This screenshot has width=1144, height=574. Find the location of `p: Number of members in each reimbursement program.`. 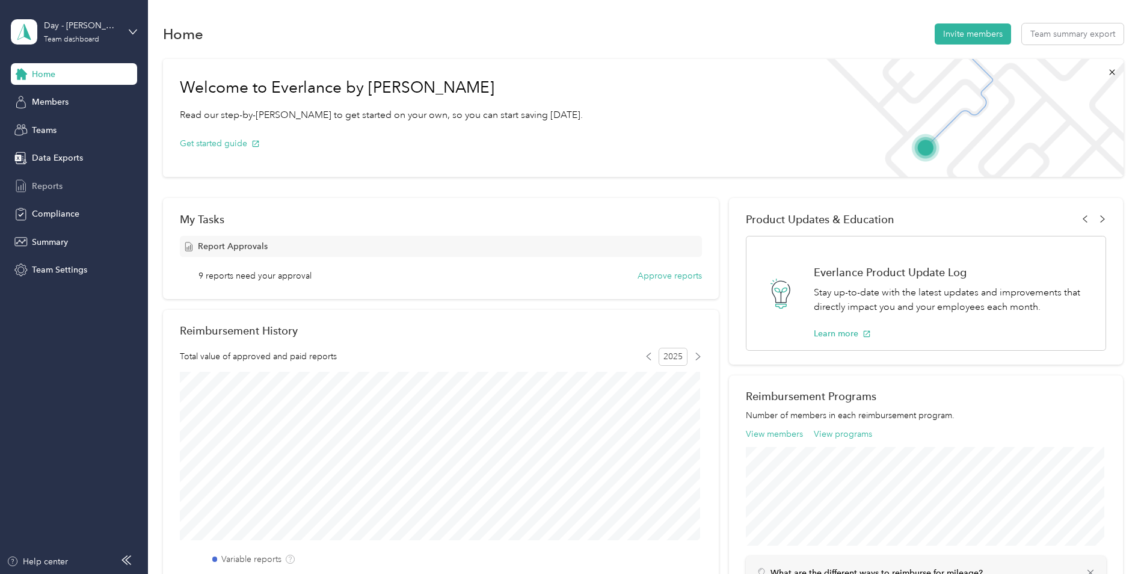

p: Number of members in each reimbursement program. is located at coordinates (925, 415).